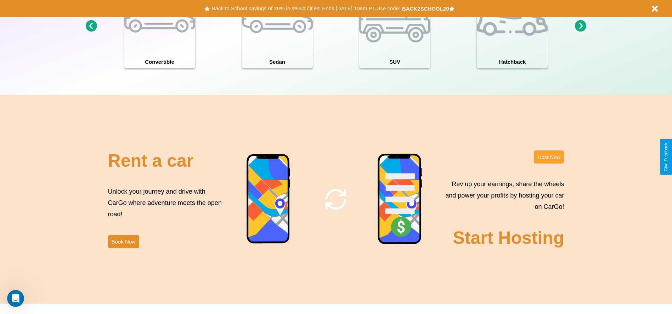 Image resolution: width=672 pixels, height=314 pixels. What do you see at coordinates (160, 62) in the screenshot?
I see `h4: Convertible` at bounding box center [160, 62].